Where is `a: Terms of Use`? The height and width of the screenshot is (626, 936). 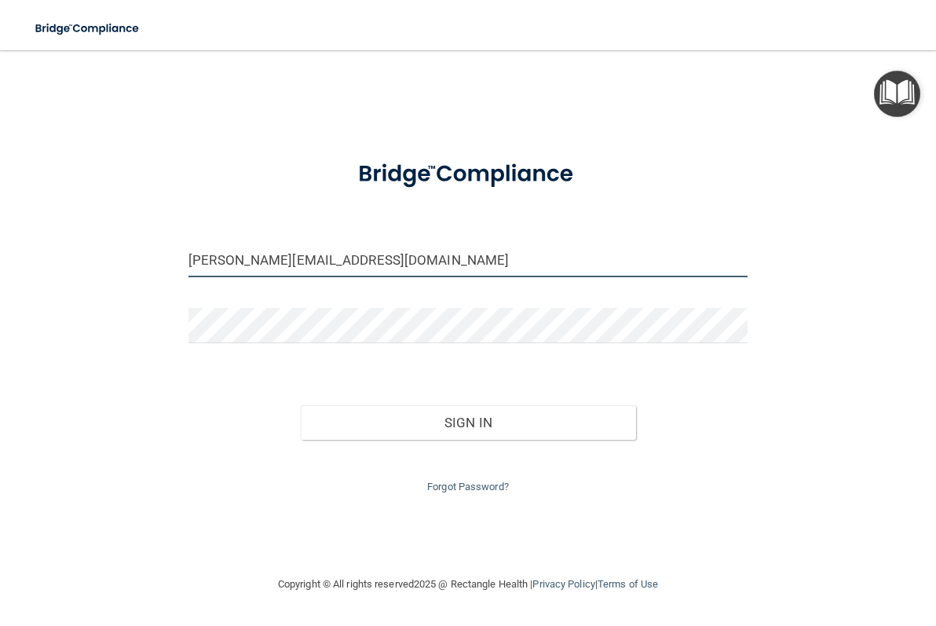
a: Terms of Use is located at coordinates (628, 584).